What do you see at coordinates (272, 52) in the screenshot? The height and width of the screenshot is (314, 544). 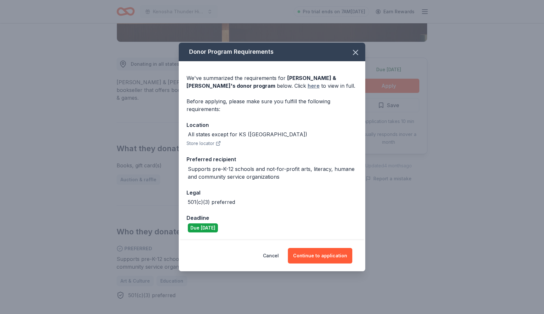 I see `div: Donor Program Requirements` at bounding box center [272, 52].